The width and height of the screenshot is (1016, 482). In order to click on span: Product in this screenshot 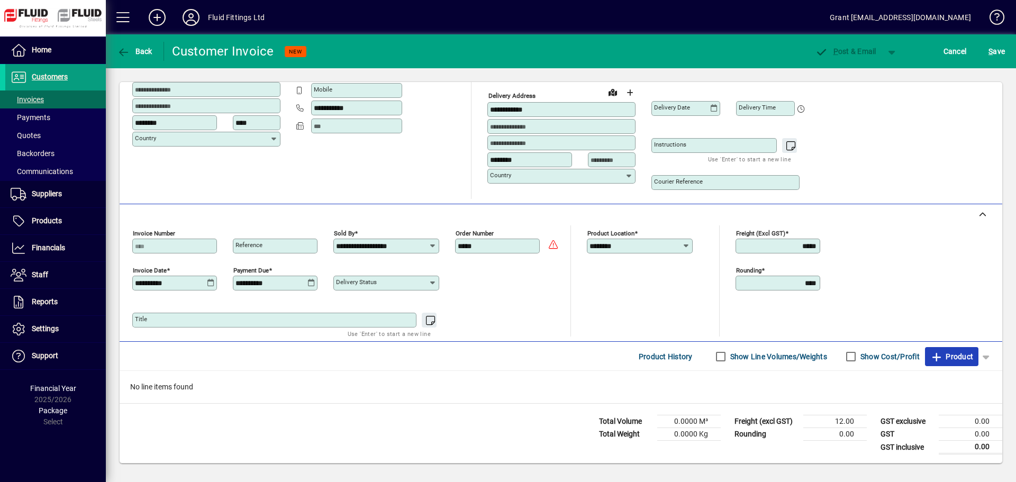, I will do `click(952, 357)`.